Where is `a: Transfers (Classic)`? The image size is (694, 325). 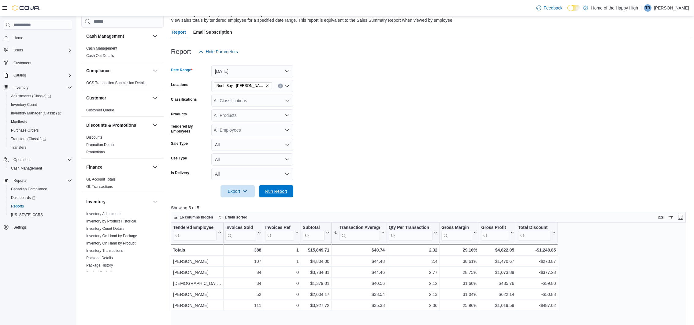 a: Transfers (Classic) is located at coordinates (40, 139).